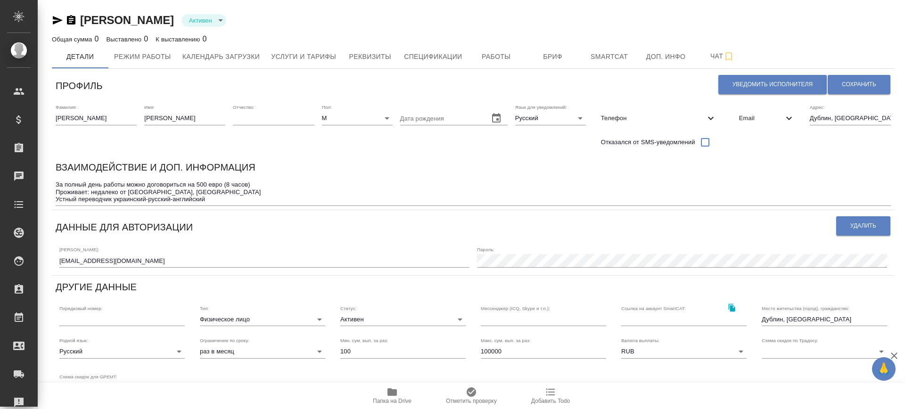 This screenshot has height=409, width=905. Describe the element at coordinates (124, 227) in the screenshot. I see `h6: Данные для авторизации` at that location.